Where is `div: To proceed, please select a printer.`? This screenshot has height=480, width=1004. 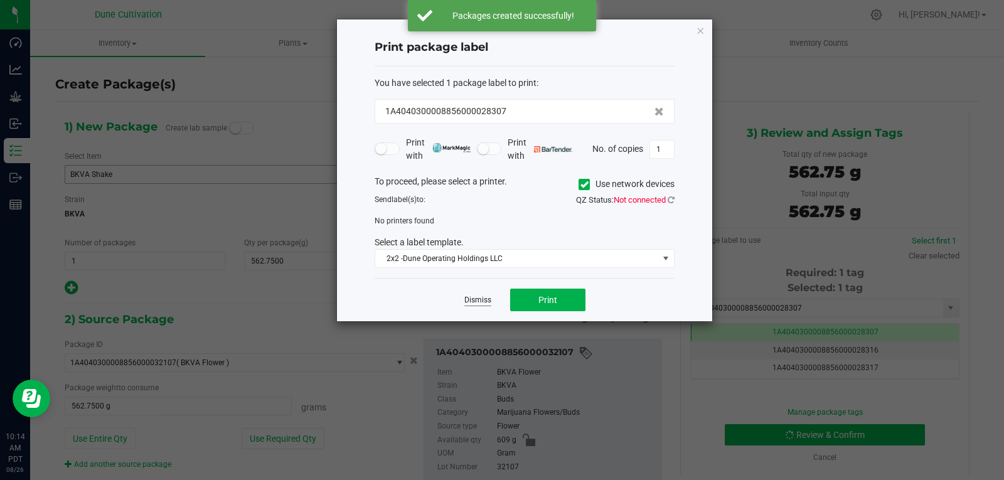
div: To proceed, please select a printer. is located at coordinates (525, 184).